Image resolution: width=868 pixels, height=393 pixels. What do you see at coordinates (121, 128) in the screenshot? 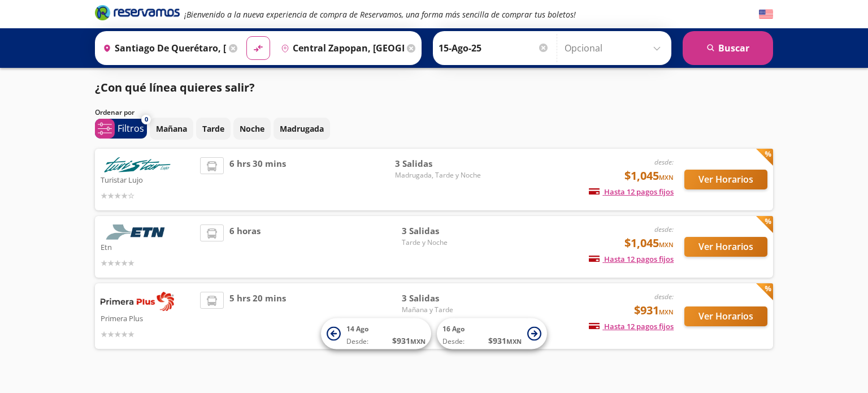
I see `button: 0Filtros` at bounding box center [121, 128].